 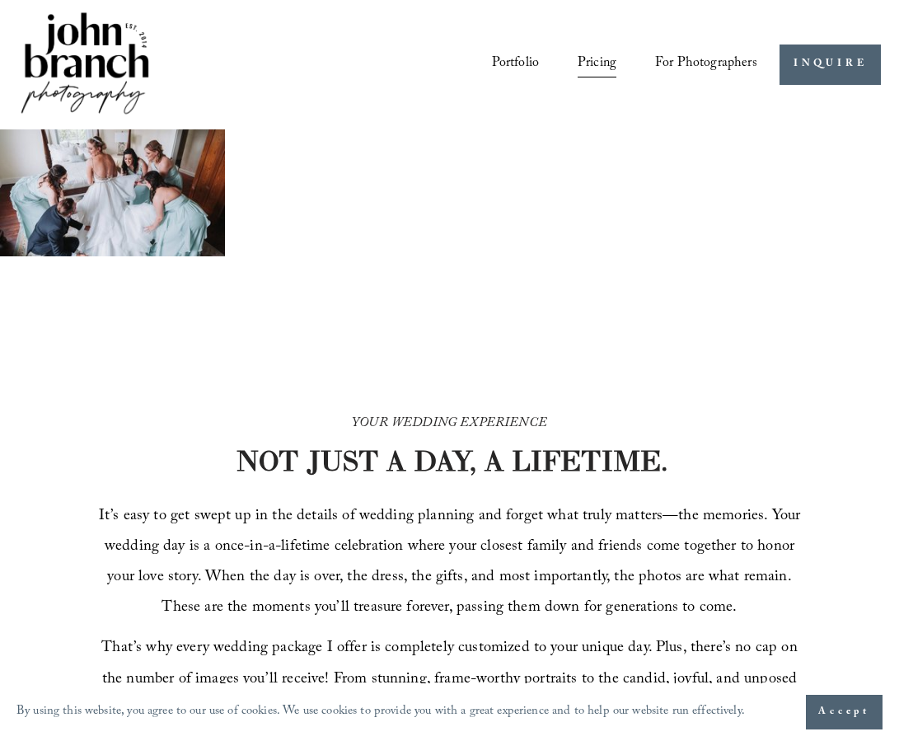 What do you see at coordinates (451, 679) in the screenshot?
I see `span: That’s why every wedding package I offer is completely customized to your unique day. Plus, there...` at bounding box center [451, 679].